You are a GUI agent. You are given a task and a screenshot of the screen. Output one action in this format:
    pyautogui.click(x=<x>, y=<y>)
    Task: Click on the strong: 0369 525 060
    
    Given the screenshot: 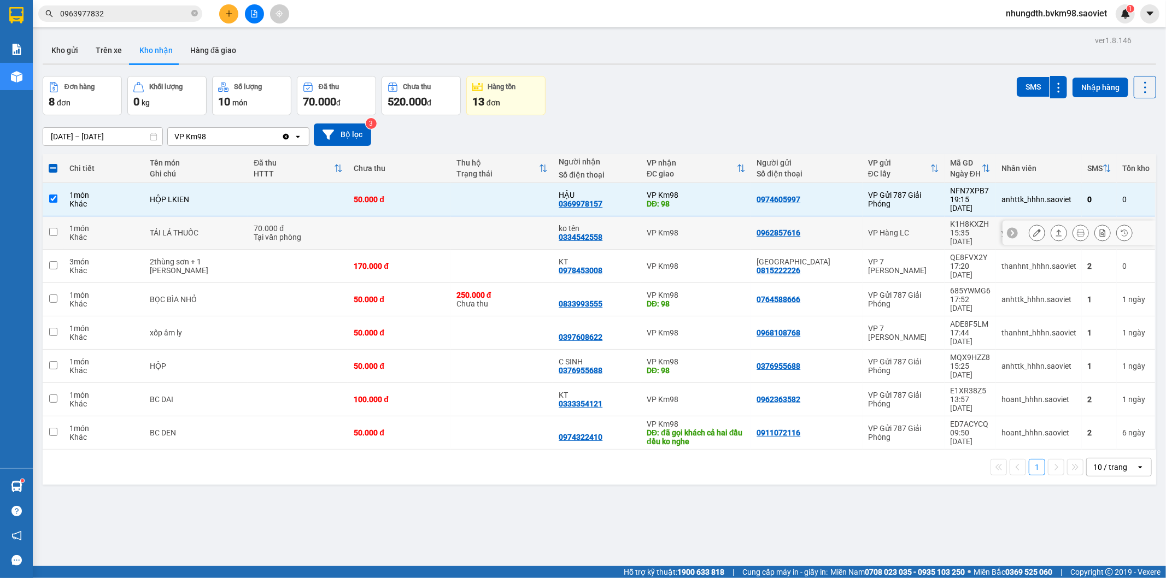 What is the action you would take?
    pyautogui.click(x=1029, y=572)
    